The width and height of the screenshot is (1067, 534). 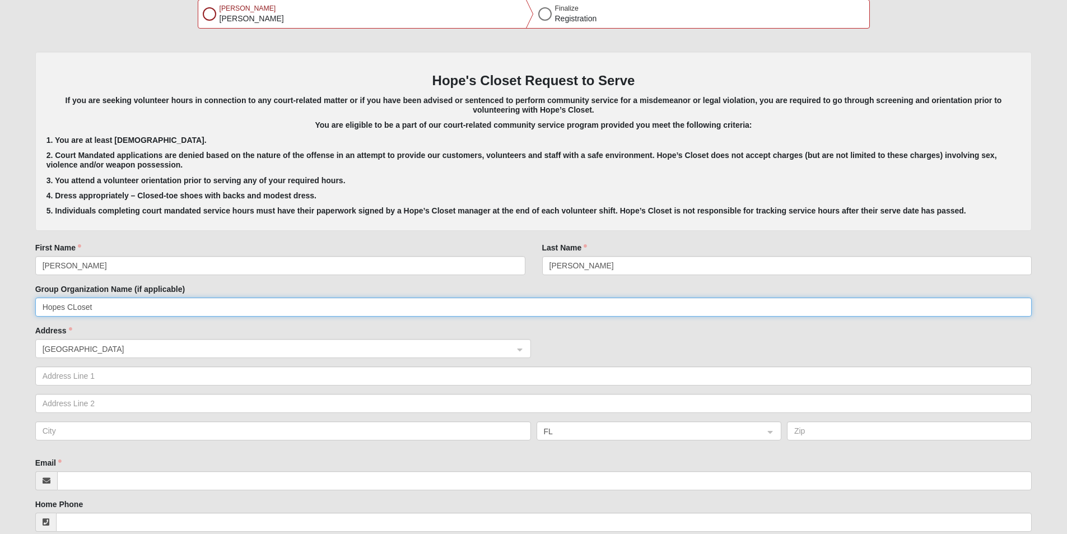 I want to click on label: Last Name, so click(x=565, y=248).